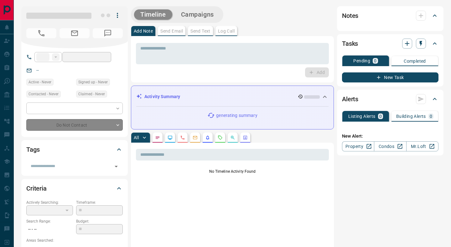  What do you see at coordinates (92, 94) in the screenshot?
I see `span: Claimed - Never` at bounding box center [92, 94].